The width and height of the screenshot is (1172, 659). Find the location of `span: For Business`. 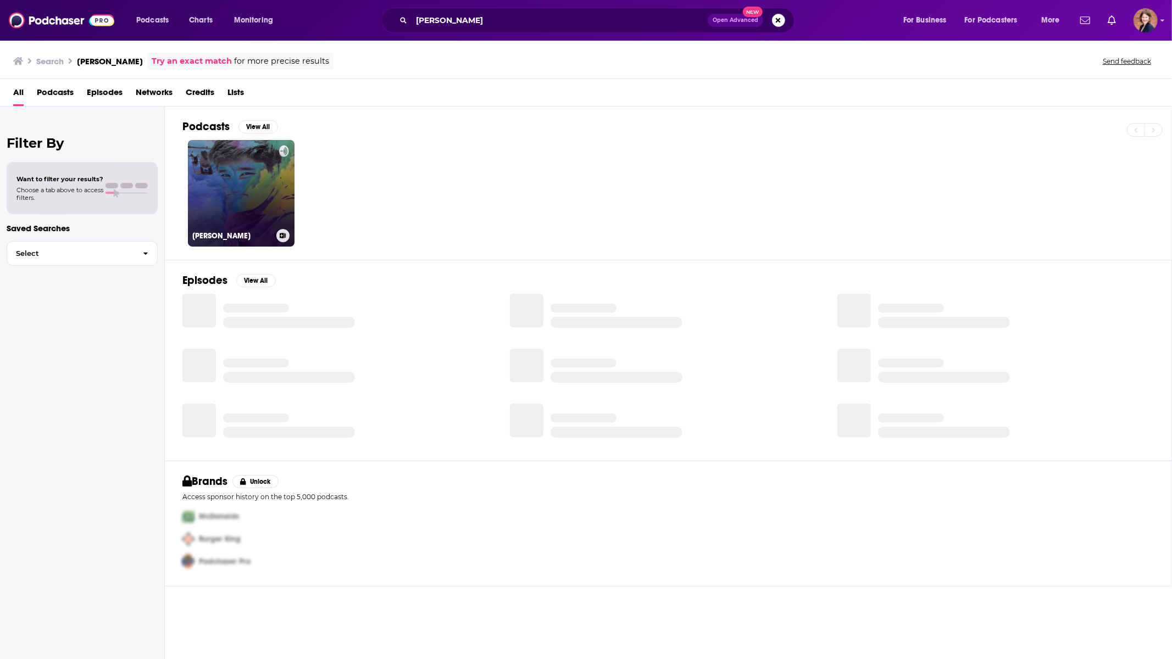

span: For Business is located at coordinates (925, 20).